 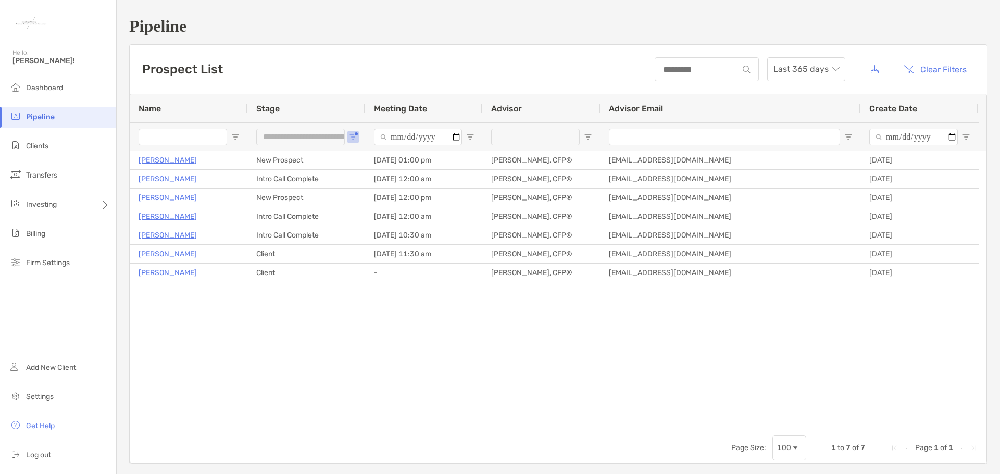 What do you see at coordinates (16, 262) in the screenshot?
I see `img: firm-settings icon` at bounding box center [16, 262].